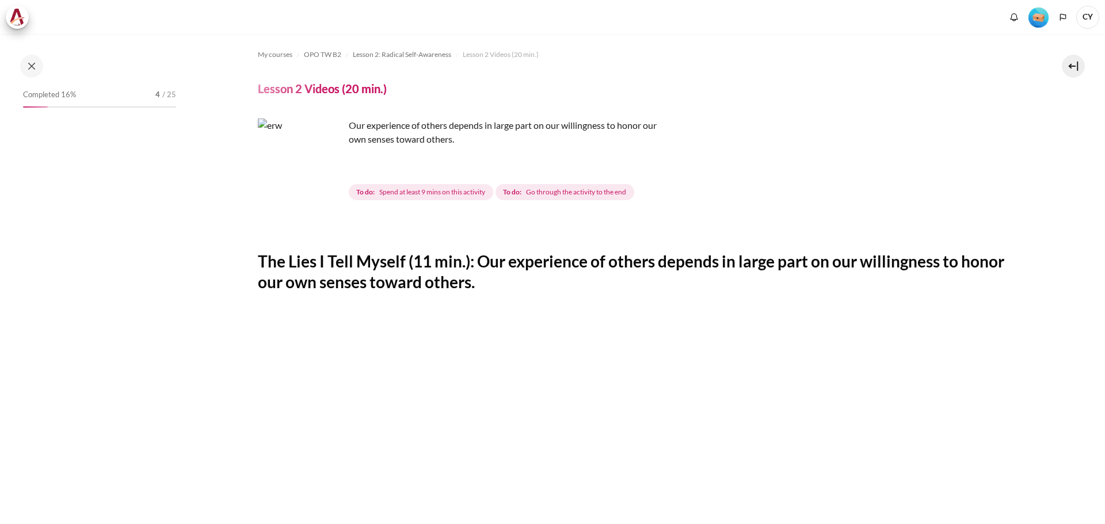 The height and width of the screenshot is (524, 1105). What do you see at coordinates (501, 55) in the screenshot?
I see `a: Lesson 2 Videos (20 min.)` at bounding box center [501, 55].